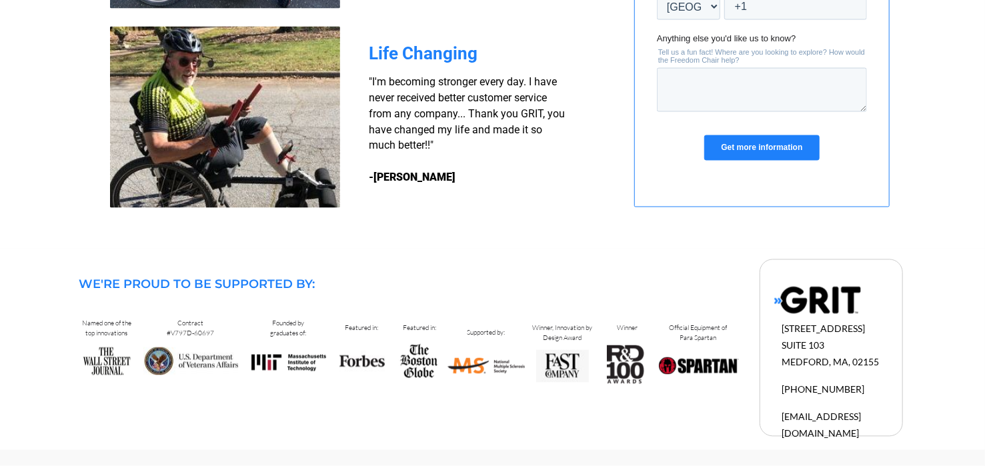  What do you see at coordinates (562, 334) in the screenshot?
I see `span: Winner, Innovation by Design Award` at bounding box center [562, 334].